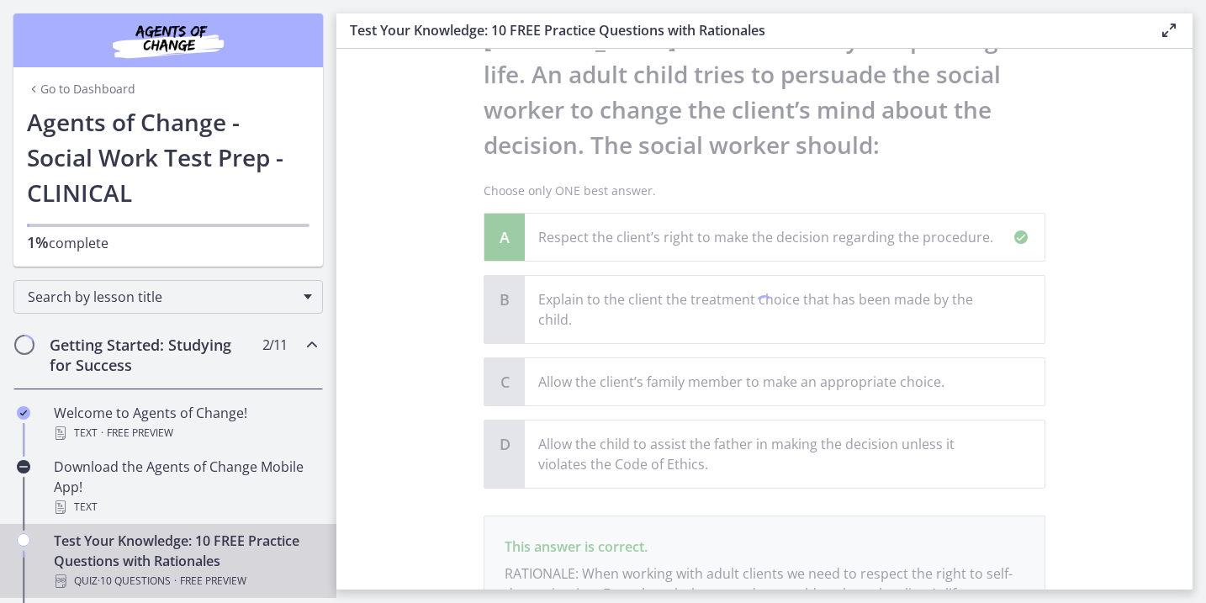 The width and height of the screenshot is (1206, 603). Describe the element at coordinates (152, 355) in the screenshot. I see `h2: Getting Started: Studying for Success` at that location.